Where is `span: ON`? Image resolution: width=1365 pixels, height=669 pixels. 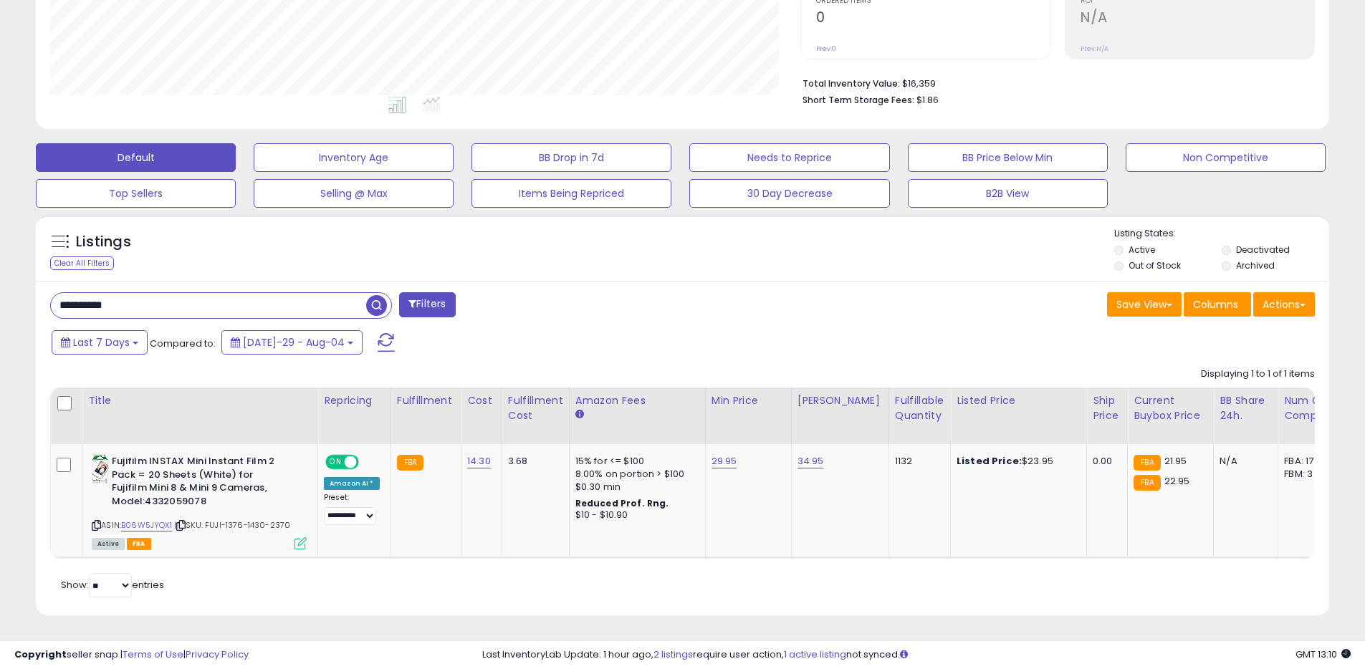
span: ON is located at coordinates (335, 462).